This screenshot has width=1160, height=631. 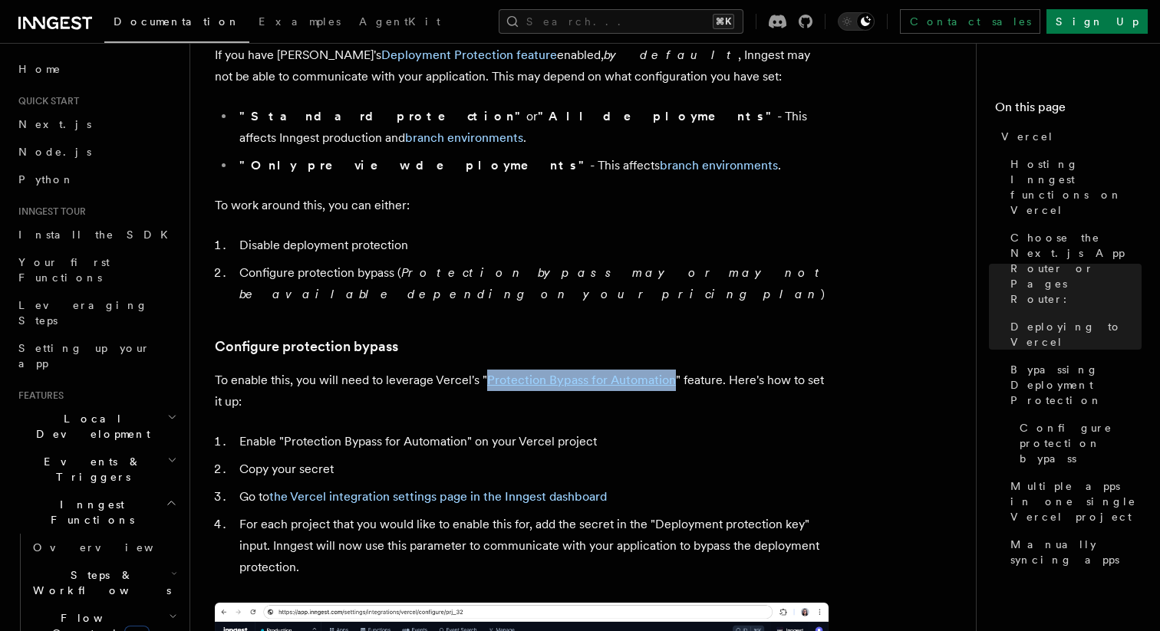 What do you see at coordinates (1073, 552) in the screenshot?
I see `a: Manually syncing apps` at bounding box center [1073, 552].